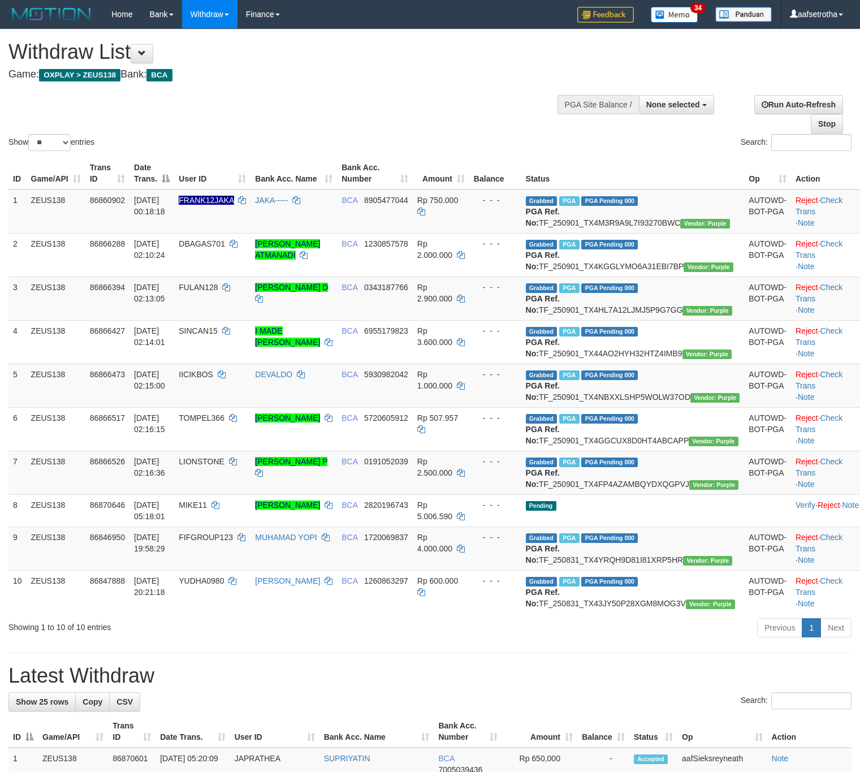 The width and height of the screenshot is (860, 772). What do you see at coordinates (42, 702) in the screenshot?
I see `a: Show 25 rows` at bounding box center [42, 702].